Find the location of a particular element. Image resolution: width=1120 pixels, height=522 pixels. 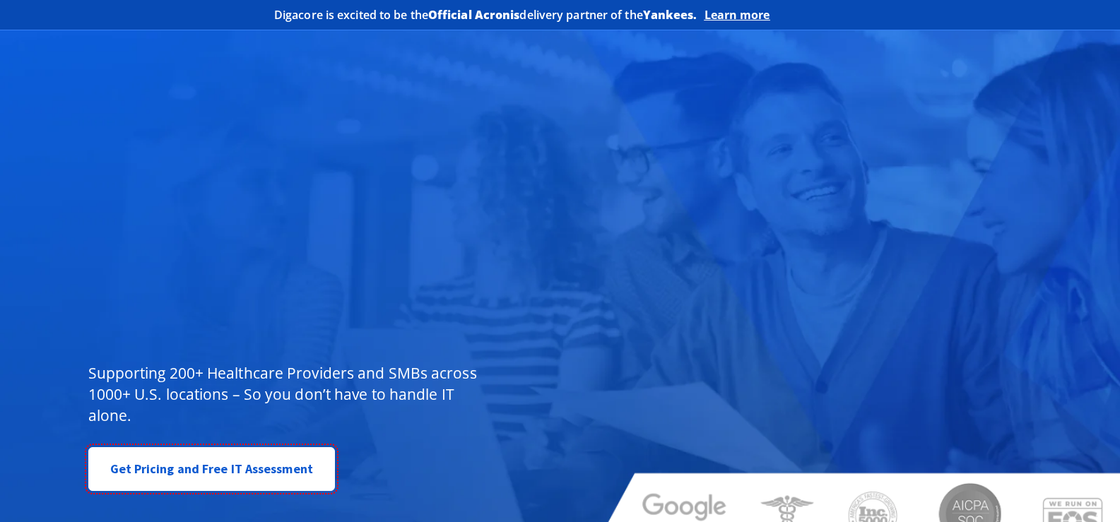

h2: Digacore is excited to be the delivery partner of the is located at coordinates (485, 15).